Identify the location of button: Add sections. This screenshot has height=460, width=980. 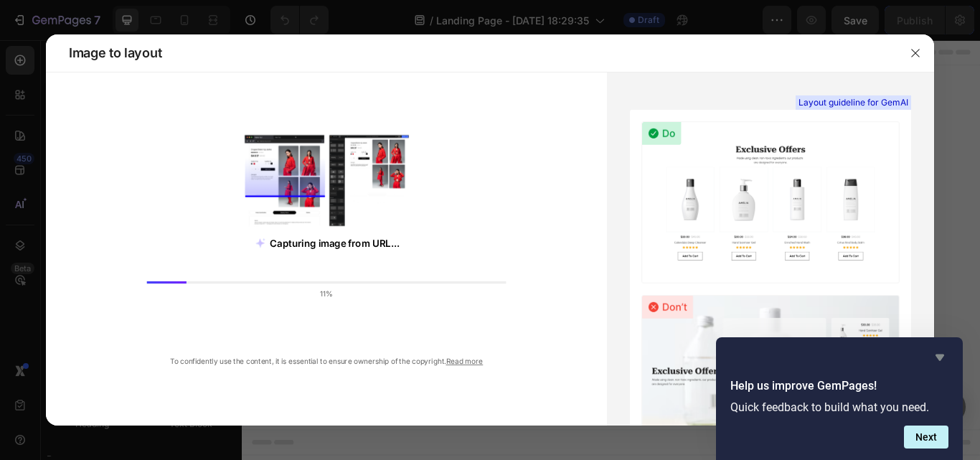
(375, 291).